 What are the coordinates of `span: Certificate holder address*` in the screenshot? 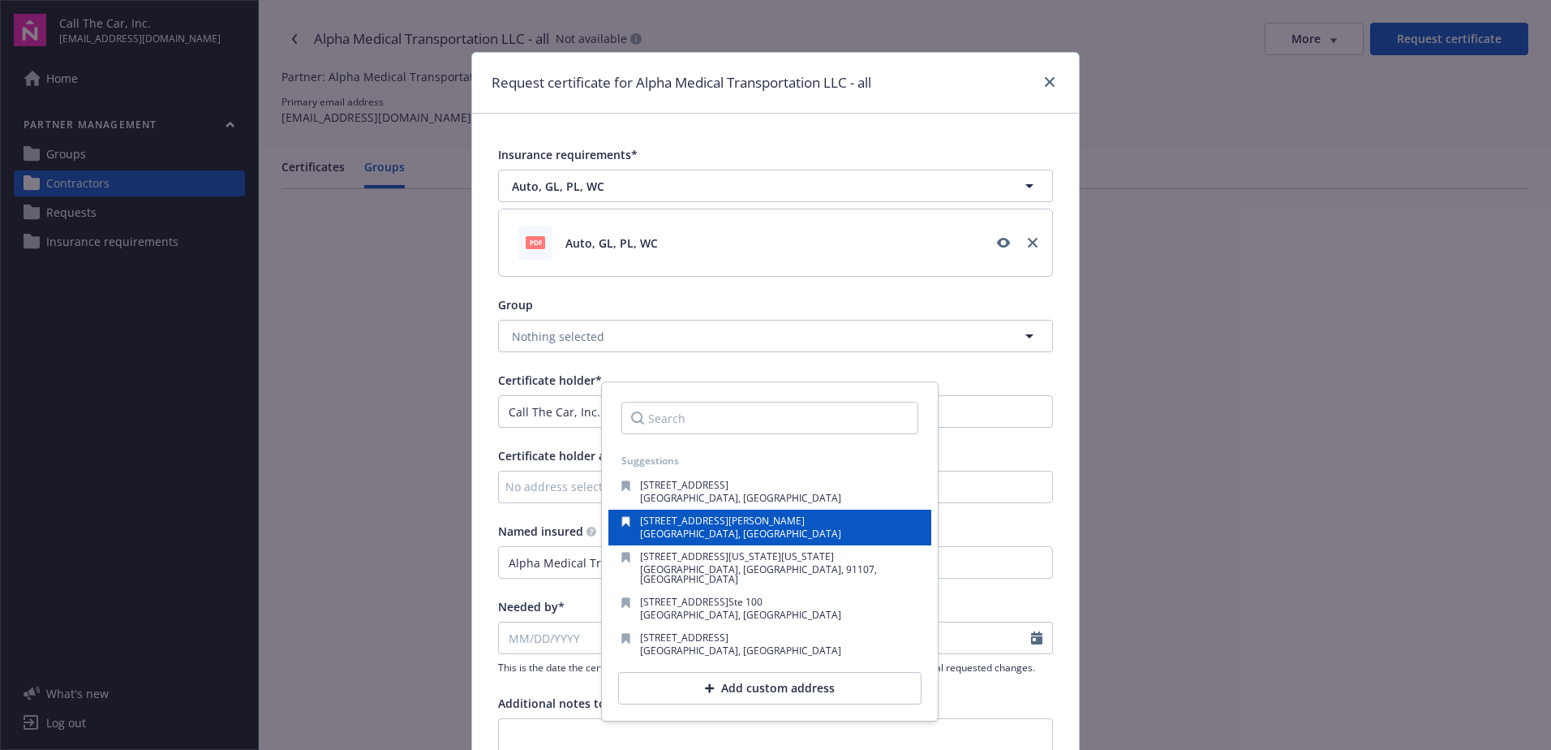 It's located at (574, 455).